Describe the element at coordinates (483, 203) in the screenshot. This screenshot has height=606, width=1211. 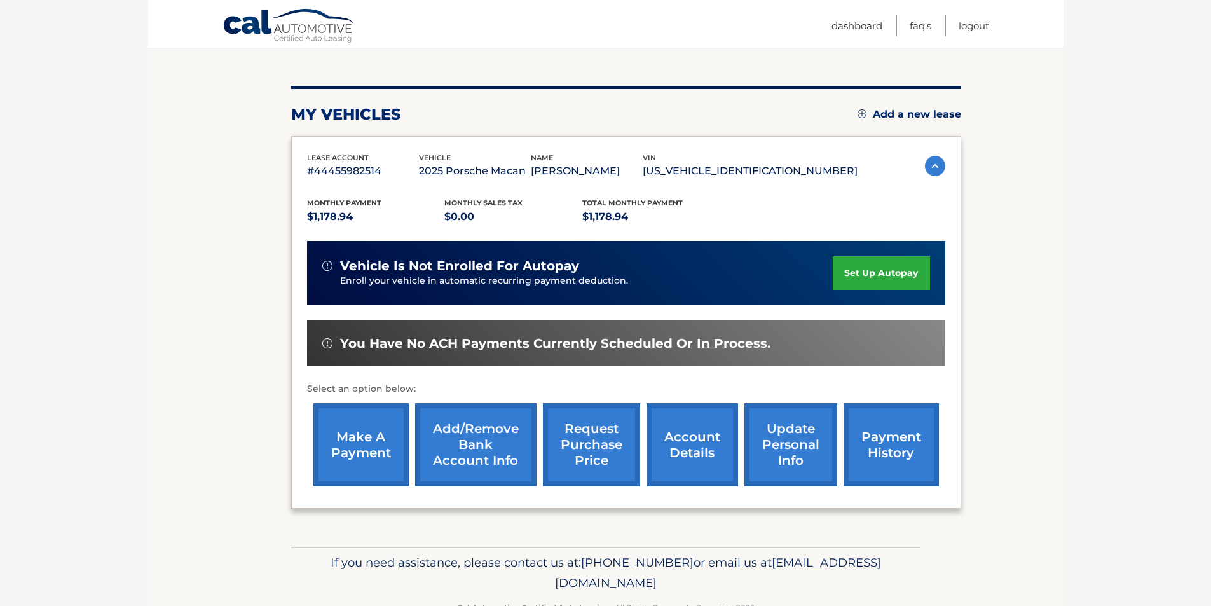
I see `span: Monthly sales Tax` at that location.